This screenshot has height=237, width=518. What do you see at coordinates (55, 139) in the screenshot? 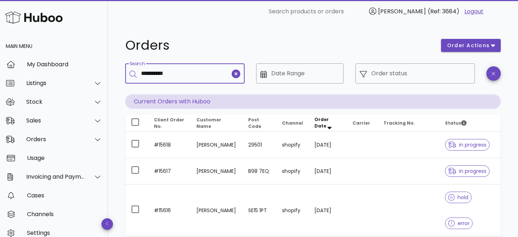
I see `div: Orders` at bounding box center [55, 139].